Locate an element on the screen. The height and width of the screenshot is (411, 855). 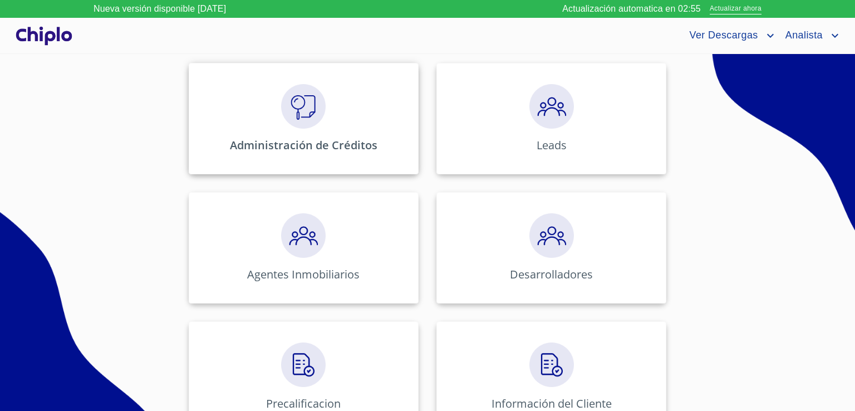
p: Precalificacion is located at coordinates (303, 403).